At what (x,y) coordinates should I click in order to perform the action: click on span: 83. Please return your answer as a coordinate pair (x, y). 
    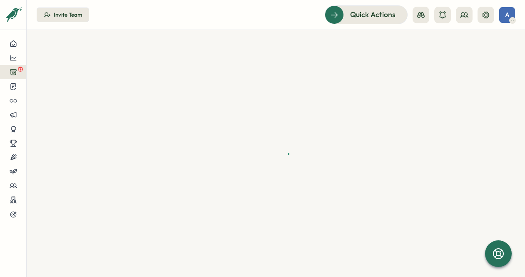
    Looking at the image, I should click on (20, 69).